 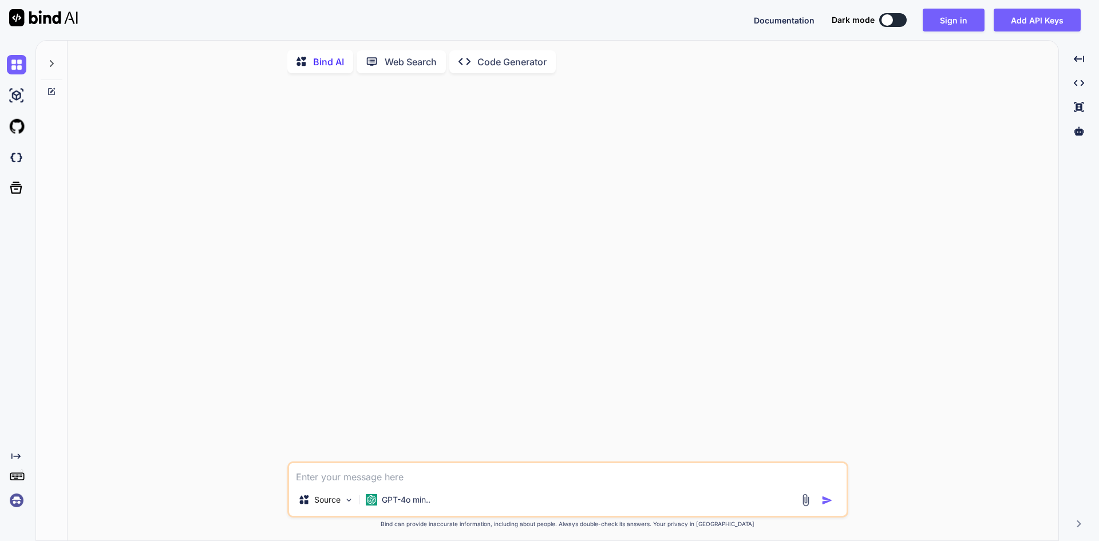 What do you see at coordinates (17, 157) in the screenshot?
I see `img: darkCloudIdeIcon` at bounding box center [17, 157].